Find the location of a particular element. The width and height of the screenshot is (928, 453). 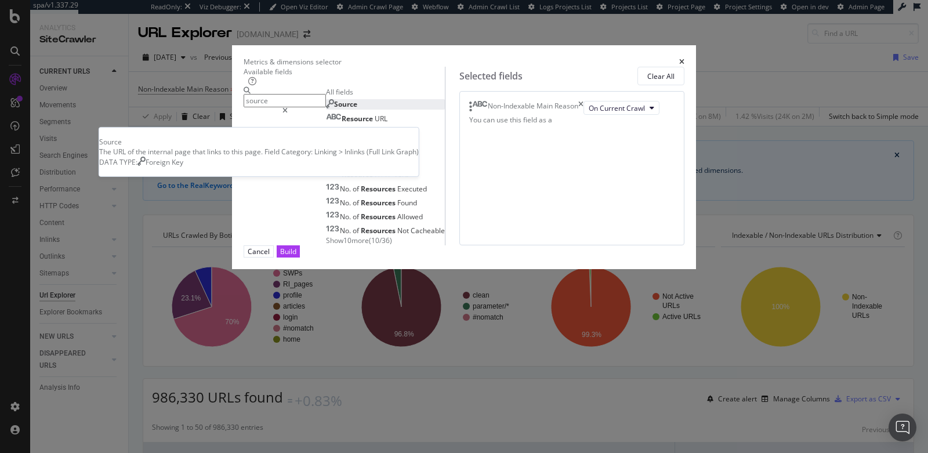

span: Source is located at coordinates (346, 104).